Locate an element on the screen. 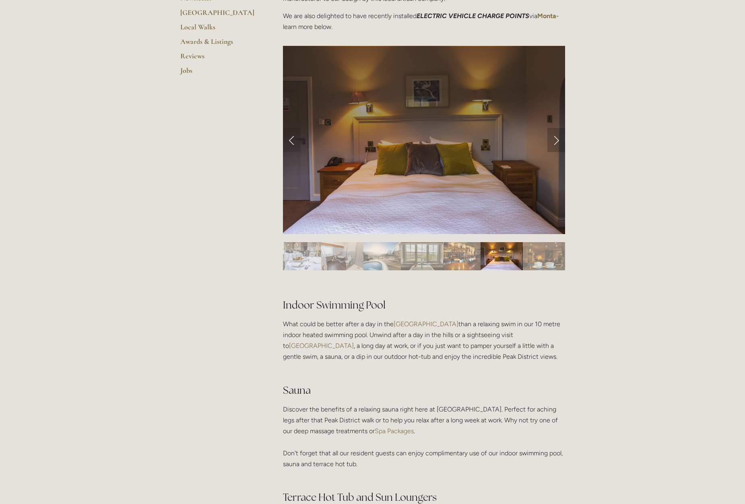 The width and height of the screenshot is (745, 504). img: Slide 9 is located at coordinates (422, 256).